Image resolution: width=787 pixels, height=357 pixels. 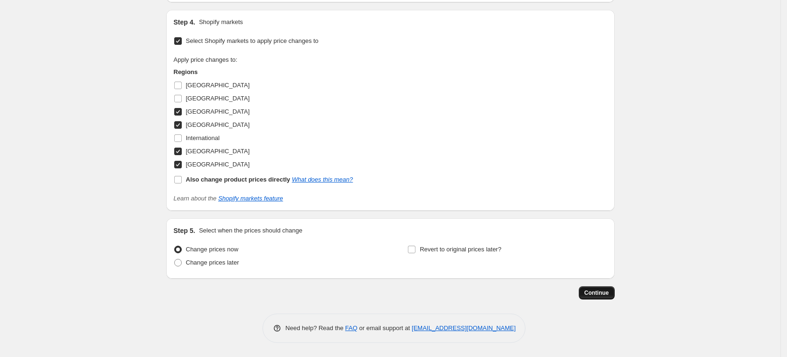 I want to click on a: FAQ, so click(x=351, y=328).